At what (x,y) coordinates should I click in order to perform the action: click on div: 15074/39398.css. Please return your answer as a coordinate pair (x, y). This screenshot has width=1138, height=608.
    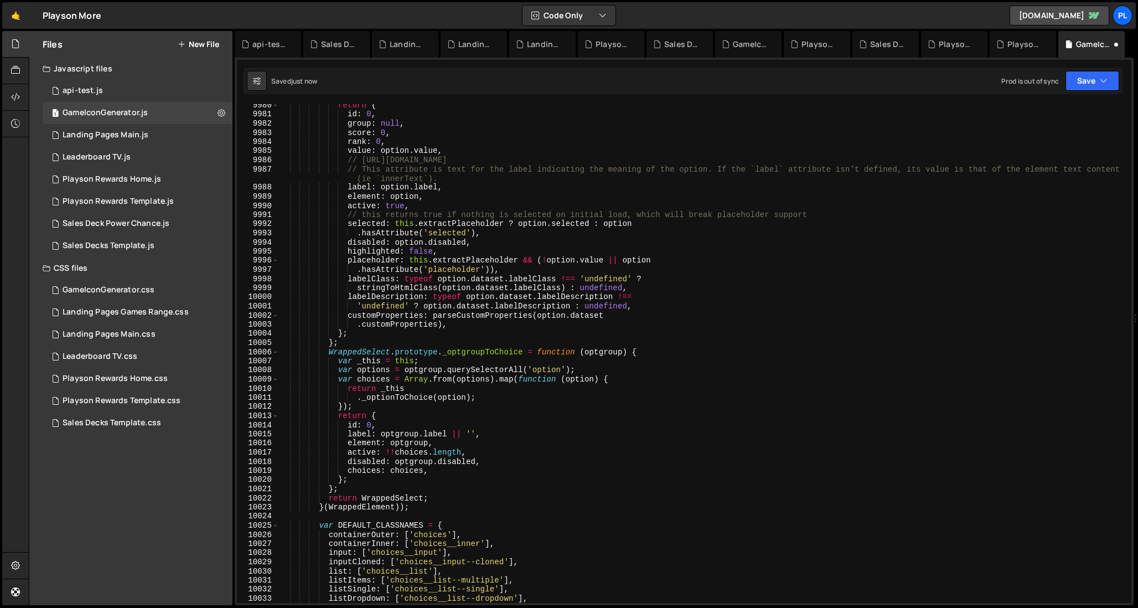
    Looking at the image, I should click on (137, 423).